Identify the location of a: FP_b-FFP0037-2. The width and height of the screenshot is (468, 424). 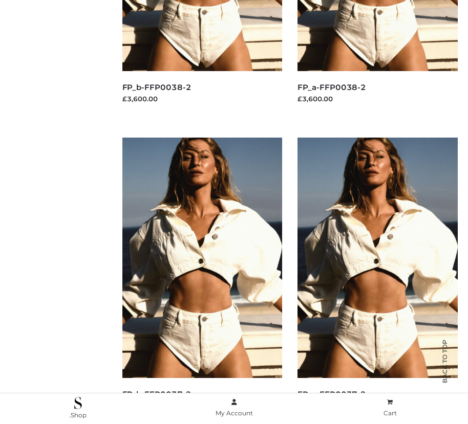
(157, 394).